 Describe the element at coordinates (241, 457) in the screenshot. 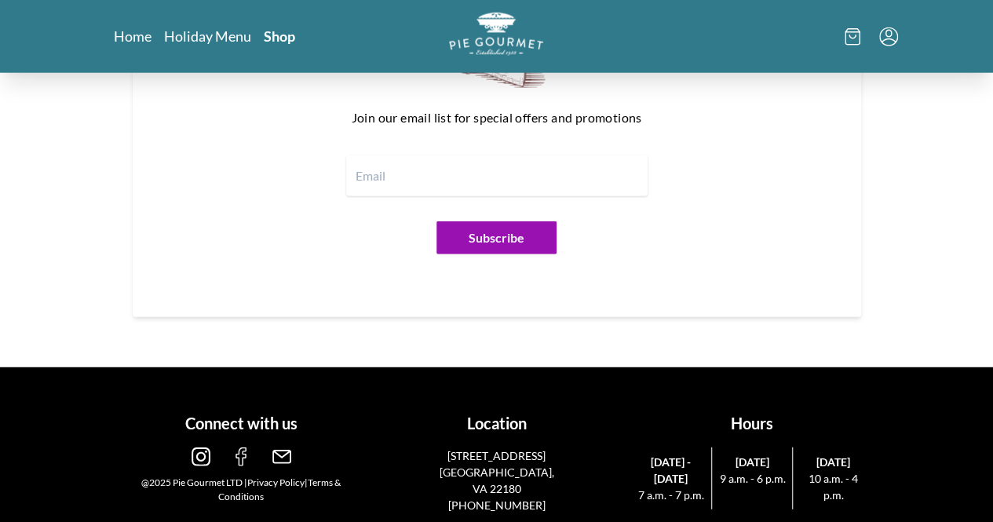

I see `img: facebook` at that location.